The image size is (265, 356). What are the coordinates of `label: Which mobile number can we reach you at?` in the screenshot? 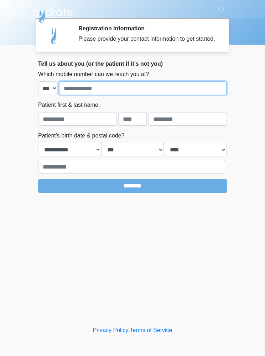 It's located at (93, 74).